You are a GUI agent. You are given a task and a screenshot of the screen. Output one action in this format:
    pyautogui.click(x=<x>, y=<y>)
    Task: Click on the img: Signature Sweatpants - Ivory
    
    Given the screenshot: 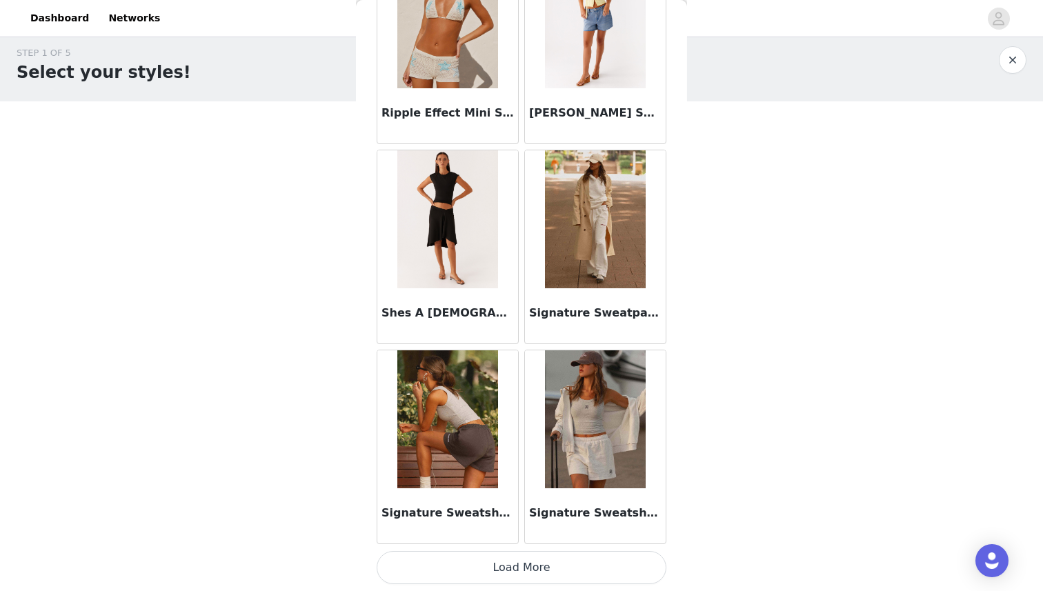 What is the action you would take?
    pyautogui.click(x=595, y=219)
    